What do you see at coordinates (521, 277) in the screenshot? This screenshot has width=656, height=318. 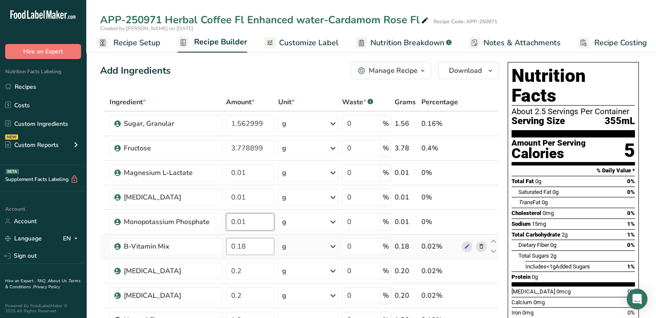 I see `span: Protein` at bounding box center [521, 277].